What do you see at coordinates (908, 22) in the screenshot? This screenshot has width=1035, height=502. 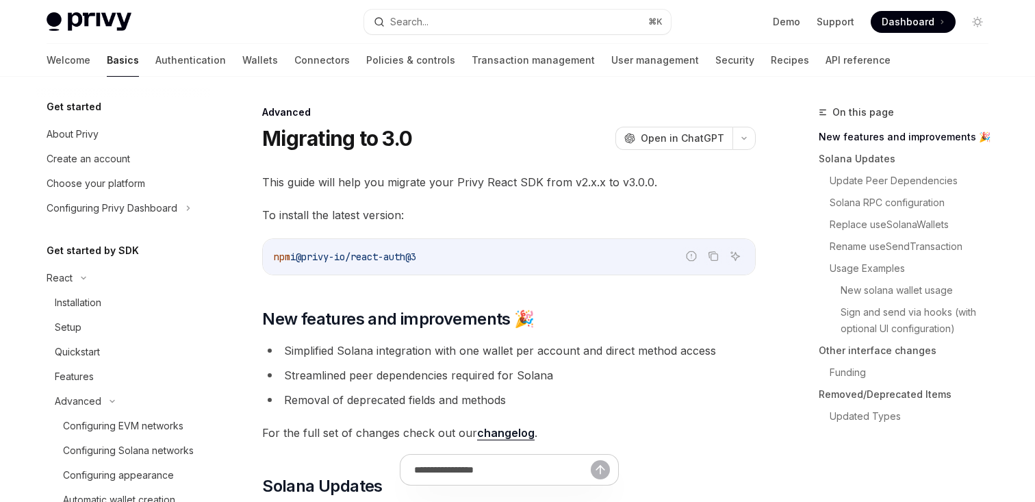 I see `span: Dashboard` at bounding box center [908, 22].